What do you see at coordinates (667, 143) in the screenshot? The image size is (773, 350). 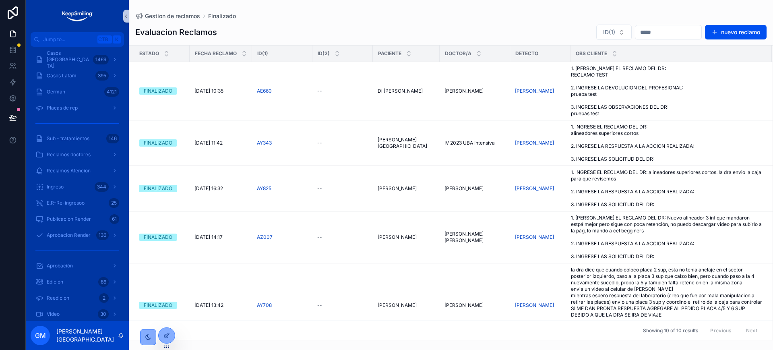 I see `span: 1. INGRESE EL RECLAMO DEL DR: alineadores superiores cortos 2. INGRESE LA RESPUESTA A LA ACCION R...` at bounding box center [667, 143].